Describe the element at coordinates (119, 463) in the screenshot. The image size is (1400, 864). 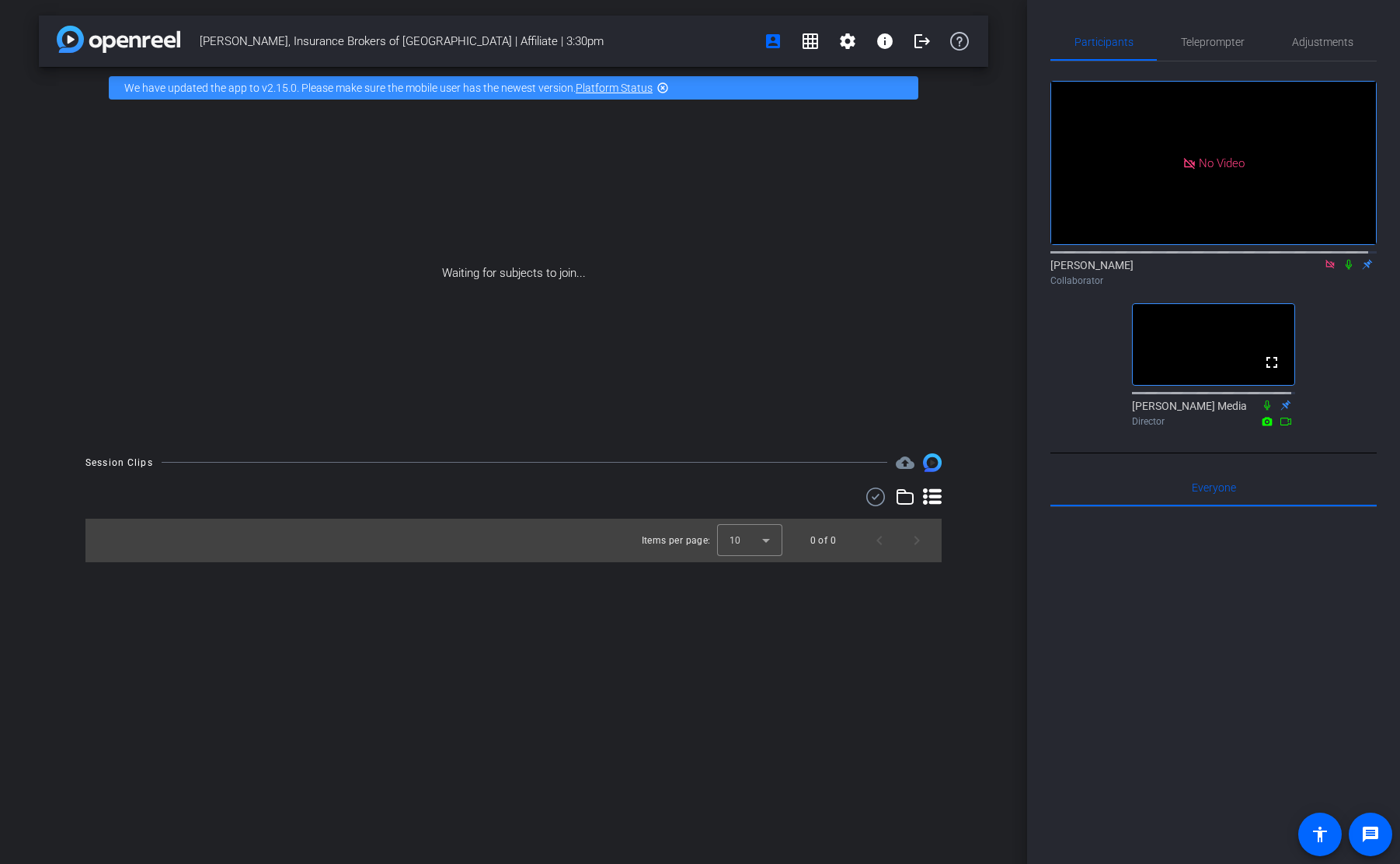
I see `div: Session Clips` at that location.